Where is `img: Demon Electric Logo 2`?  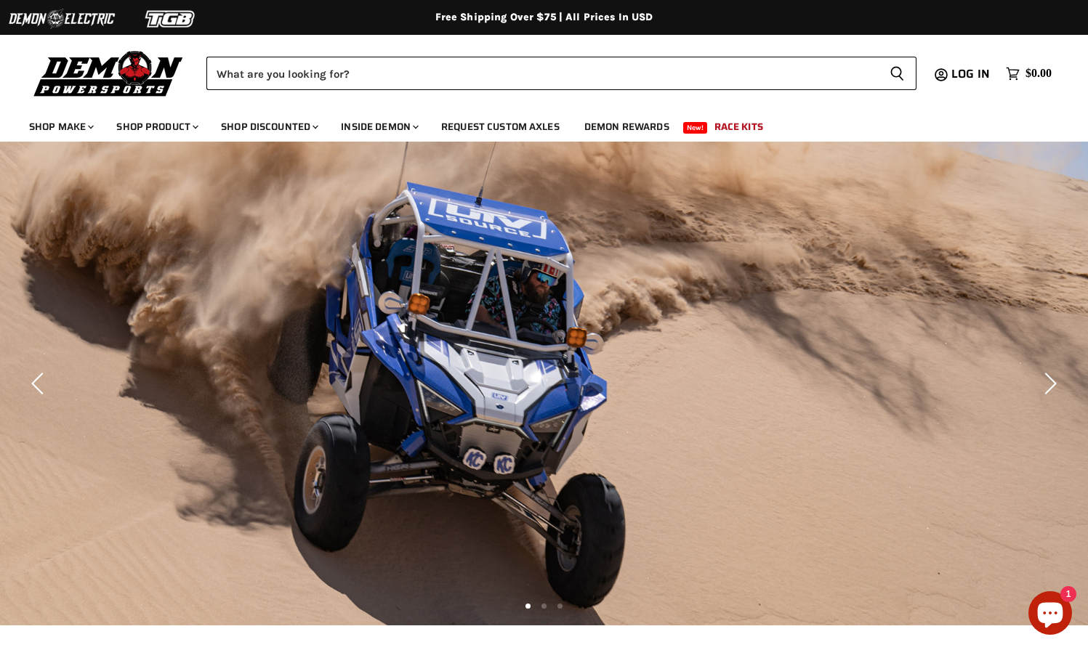 img: Demon Electric Logo 2 is located at coordinates (62, 19).